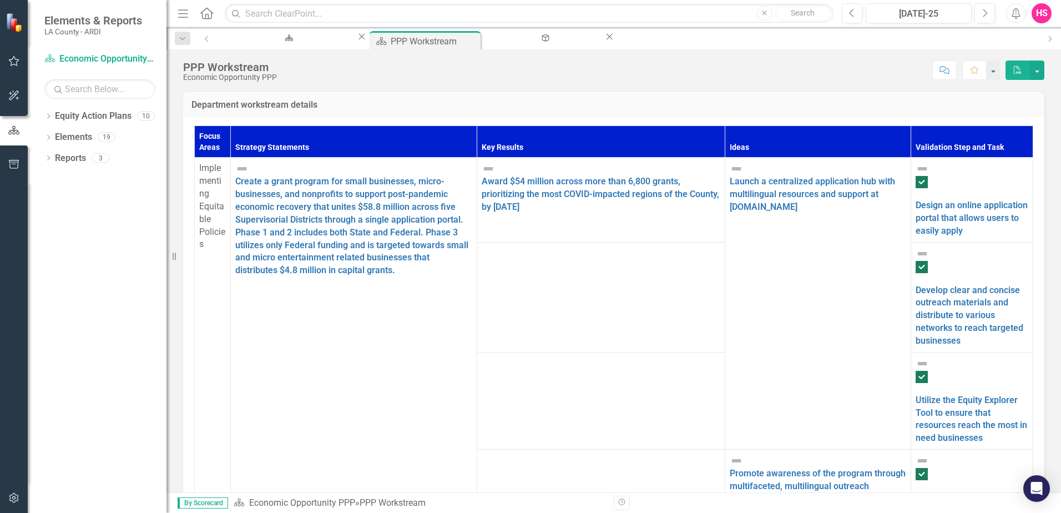 Image resolution: width=1061 pixels, height=513 pixels. Describe the element at coordinates (601, 147) in the screenshot. I see `div: Key Results` at that location.